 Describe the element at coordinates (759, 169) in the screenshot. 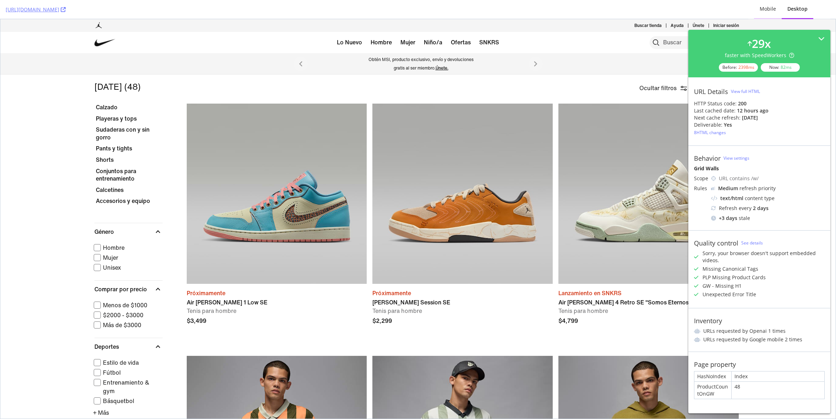

I see `div: Grid Walls` at that location.